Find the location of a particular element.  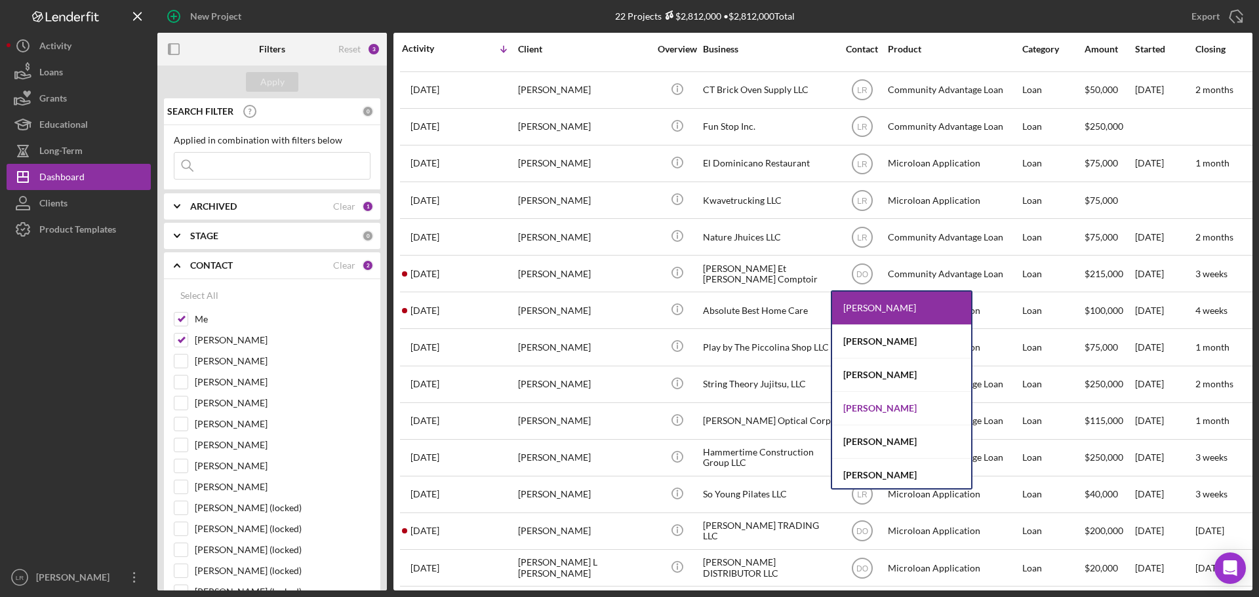

span: $40,000 is located at coordinates (1101, 494).